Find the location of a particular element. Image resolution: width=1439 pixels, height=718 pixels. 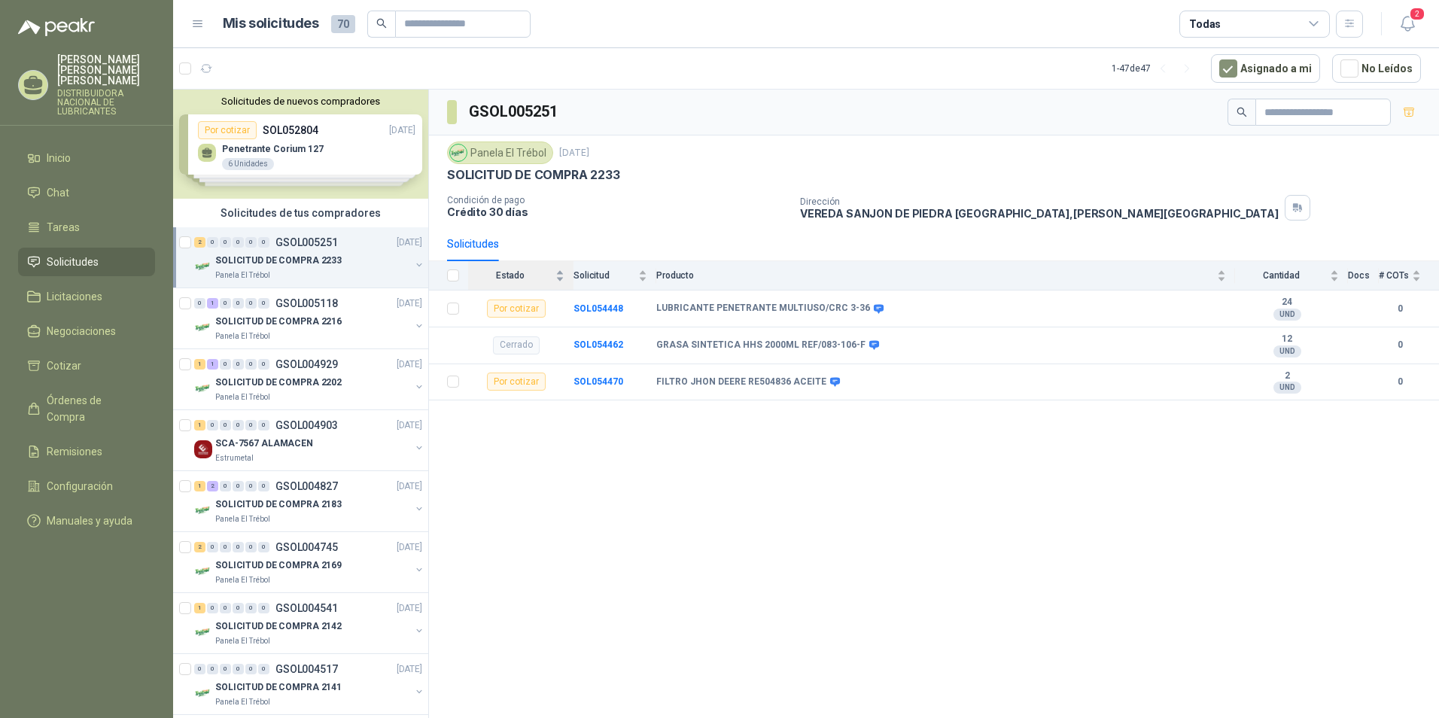

th: Estado is located at coordinates (521, 275).